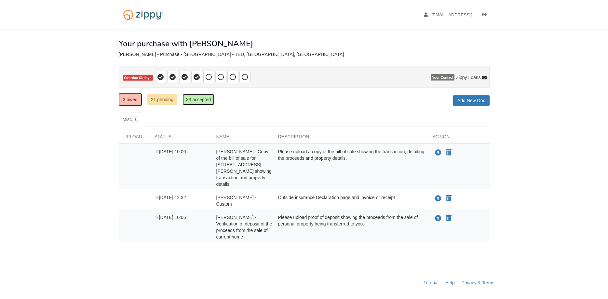 This screenshot has height=299, width=608. Describe the element at coordinates (130, 100) in the screenshot. I see `a: 3 owed` at that location.